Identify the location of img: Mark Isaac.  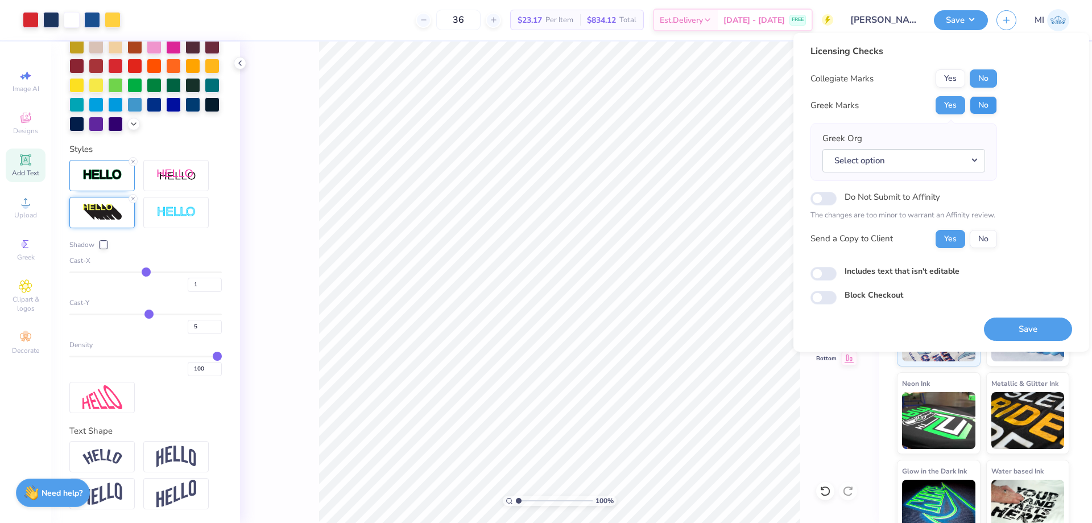
(1058, 20).